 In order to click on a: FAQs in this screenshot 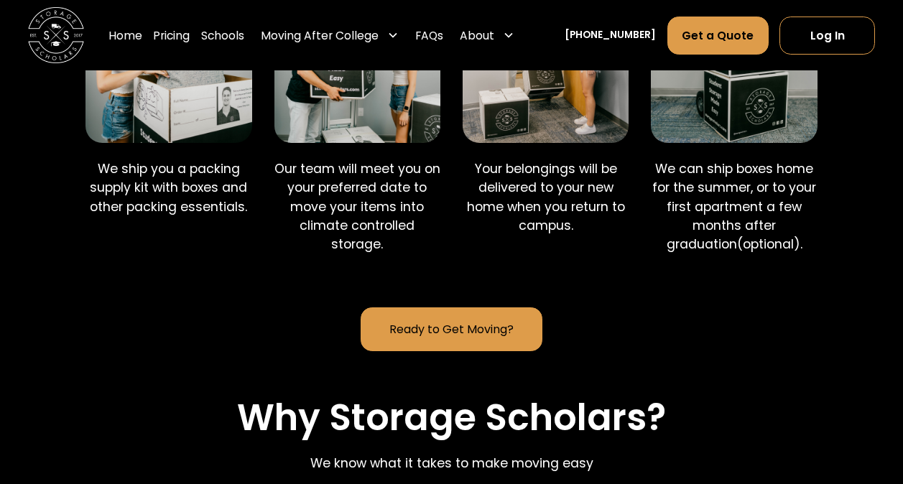, I will do `click(429, 34)`.